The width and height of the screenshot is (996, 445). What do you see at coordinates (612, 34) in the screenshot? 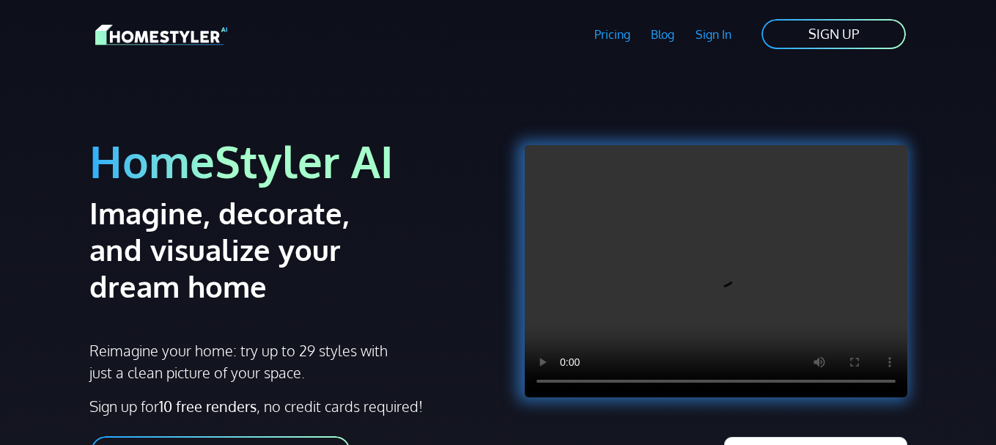
I see `a: Pricing` at bounding box center [612, 34].